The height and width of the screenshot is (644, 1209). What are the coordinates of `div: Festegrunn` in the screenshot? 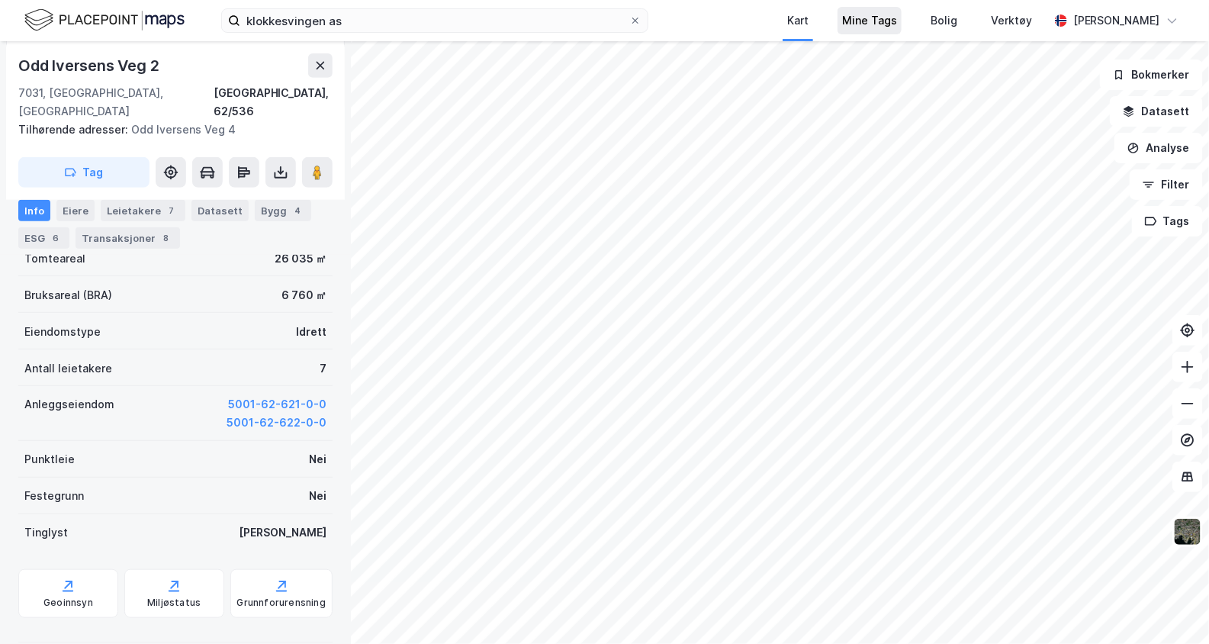 It's located at (54, 496).